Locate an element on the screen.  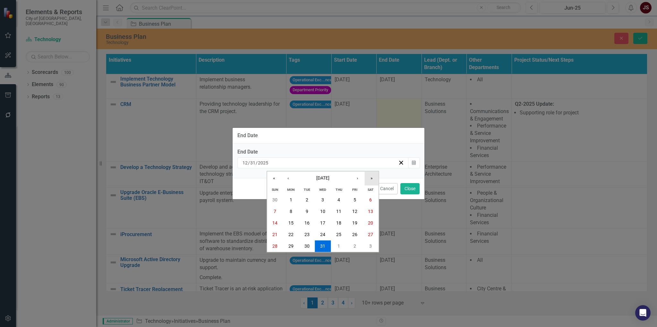
button: January 1, 2026 is located at coordinates (339, 246).